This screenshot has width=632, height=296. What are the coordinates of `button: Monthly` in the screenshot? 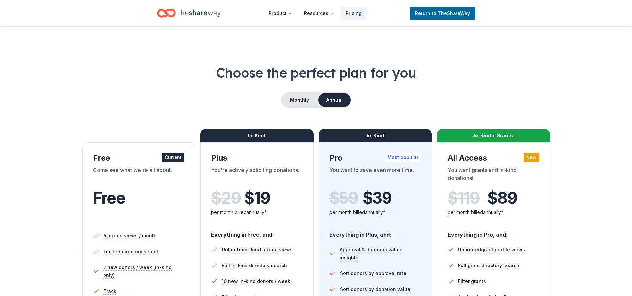 It's located at (299, 100).